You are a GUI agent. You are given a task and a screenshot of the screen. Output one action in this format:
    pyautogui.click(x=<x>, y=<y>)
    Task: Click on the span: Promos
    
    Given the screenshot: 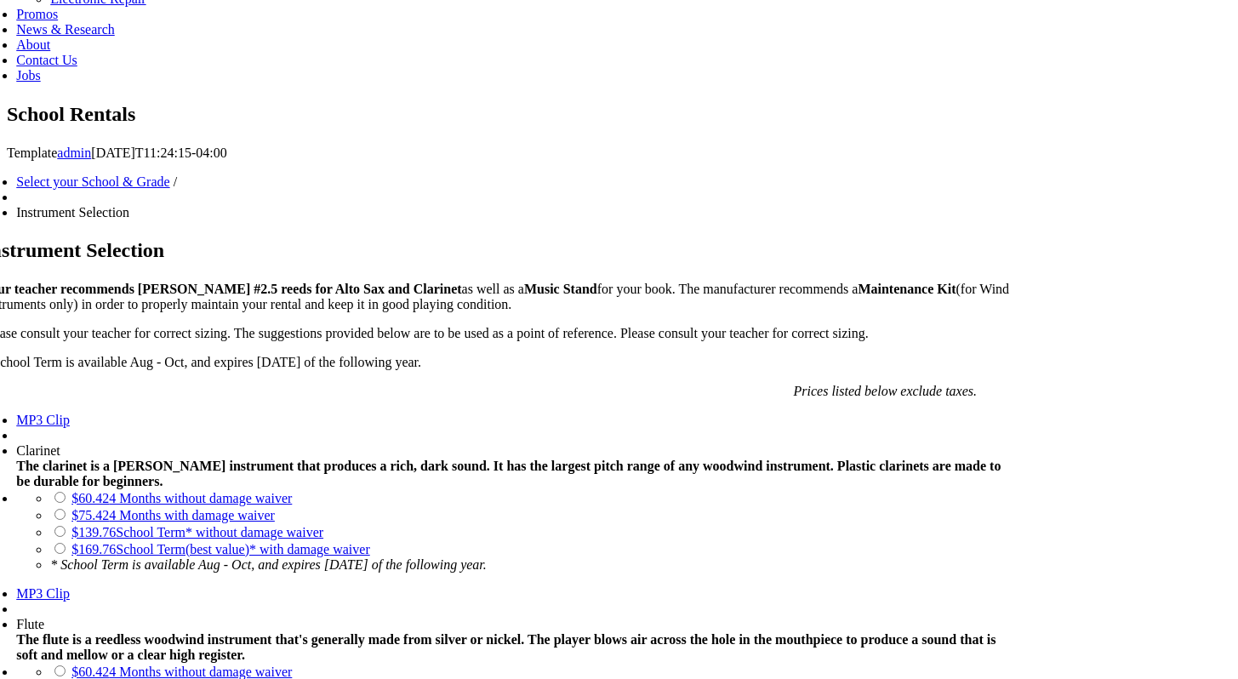 What is the action you would take?
    pyautogui.click(x=37, y=14)
    